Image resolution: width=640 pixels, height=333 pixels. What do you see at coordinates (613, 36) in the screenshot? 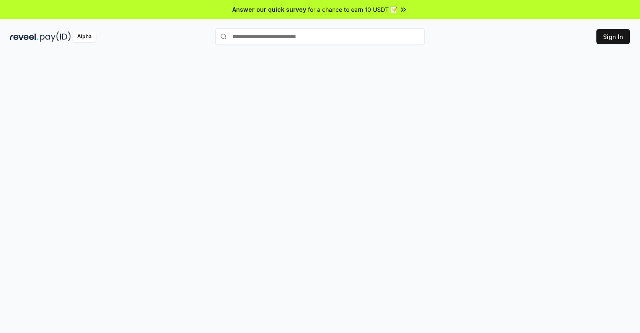
I see `button: Sign In` at bounding box center [613, 36].